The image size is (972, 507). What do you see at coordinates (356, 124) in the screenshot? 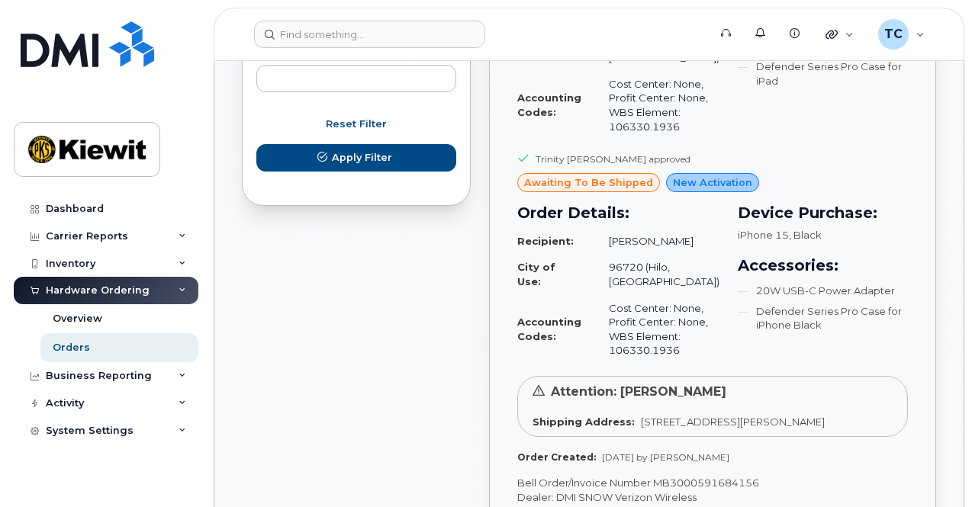
I see `button: Reset Filter` at bounding box center [356, 124].